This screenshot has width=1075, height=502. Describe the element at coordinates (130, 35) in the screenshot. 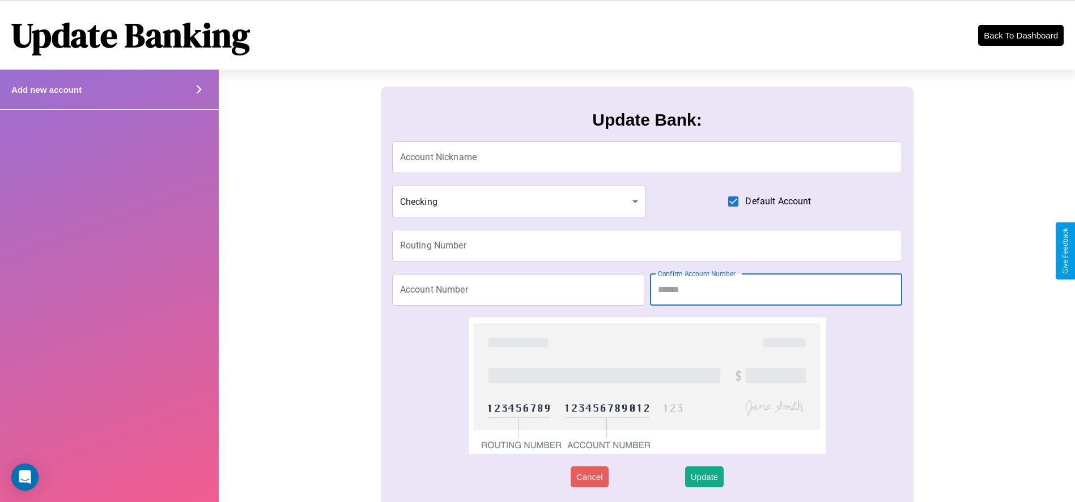

I see `h1: Update Banking` at that location.